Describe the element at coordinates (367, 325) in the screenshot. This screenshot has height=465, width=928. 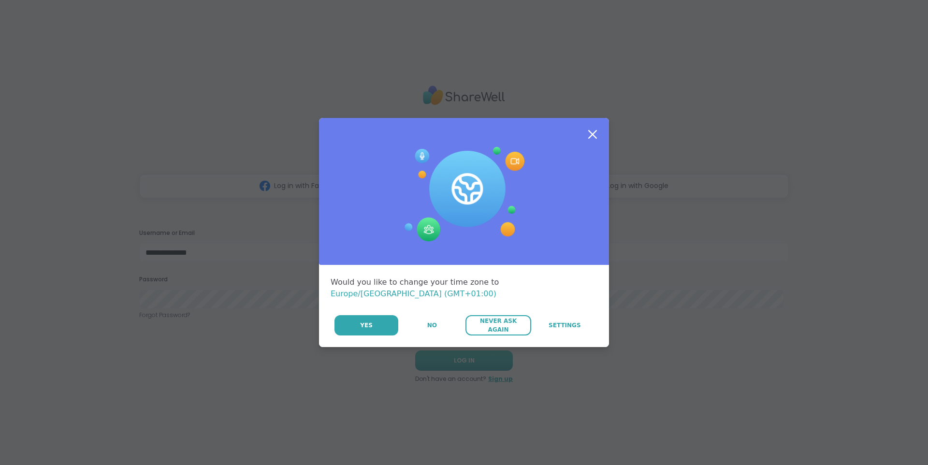
I see `button: Yes` at that location.